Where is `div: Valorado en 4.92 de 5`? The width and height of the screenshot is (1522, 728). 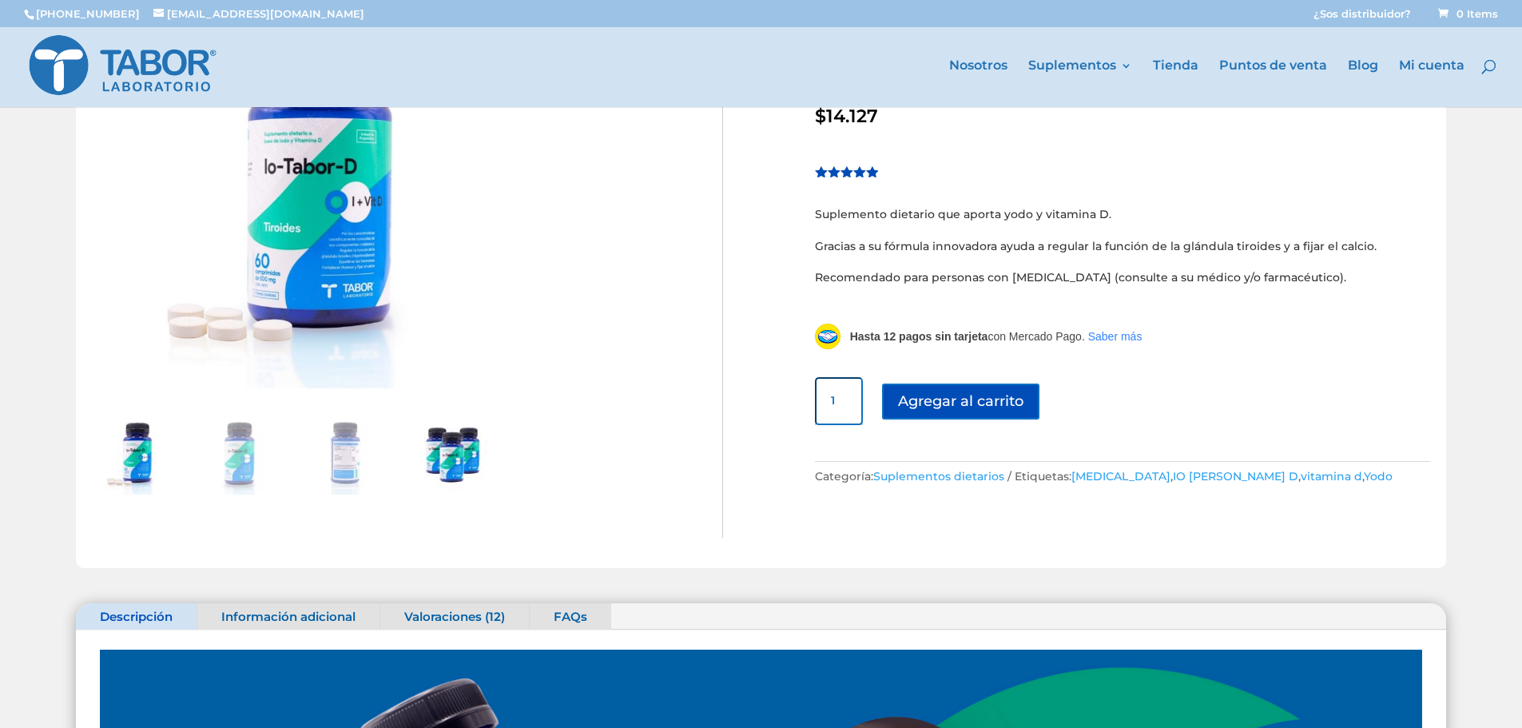
div: Valorado en 4.92 de 5 is located at coordinates (847, 171).